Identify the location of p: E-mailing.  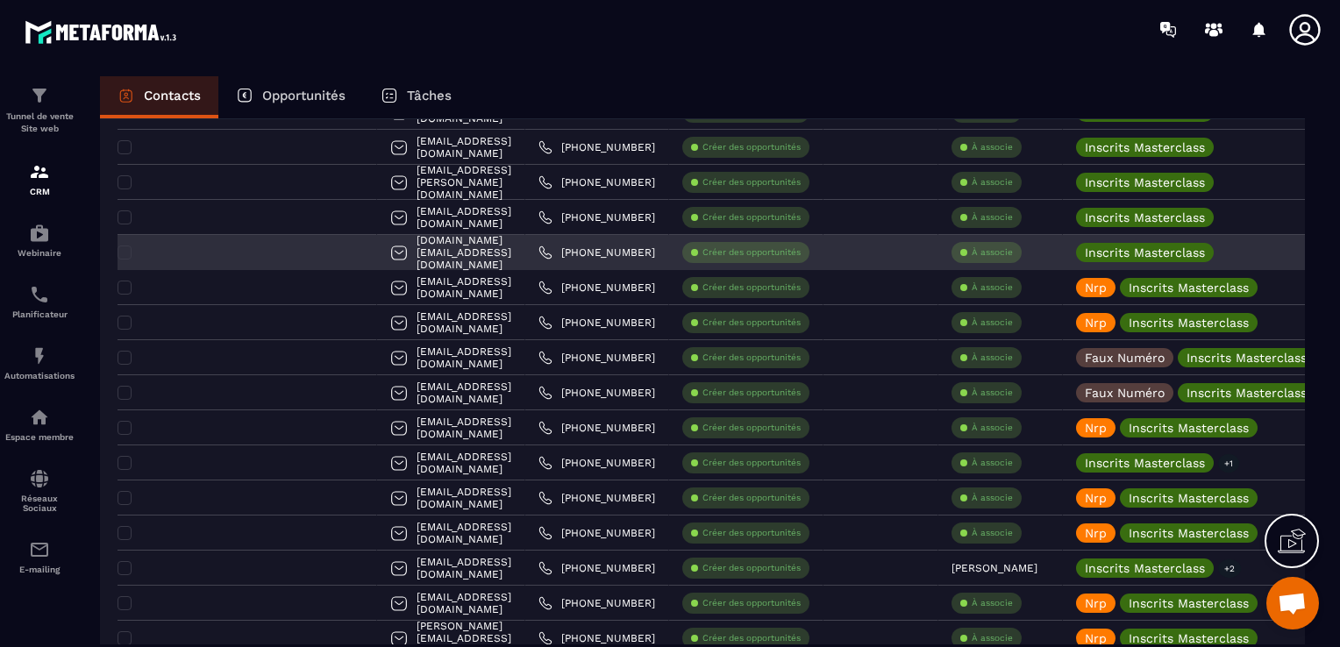
(39, 569).